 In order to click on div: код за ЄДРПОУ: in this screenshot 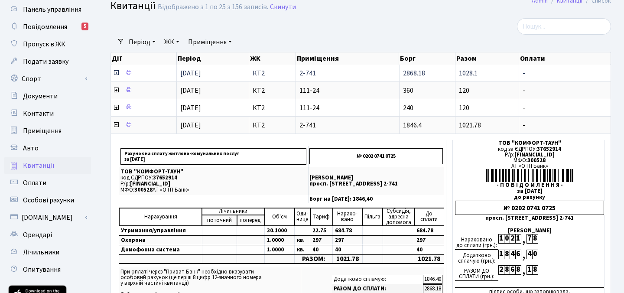, I will do `click(530, 149)`.